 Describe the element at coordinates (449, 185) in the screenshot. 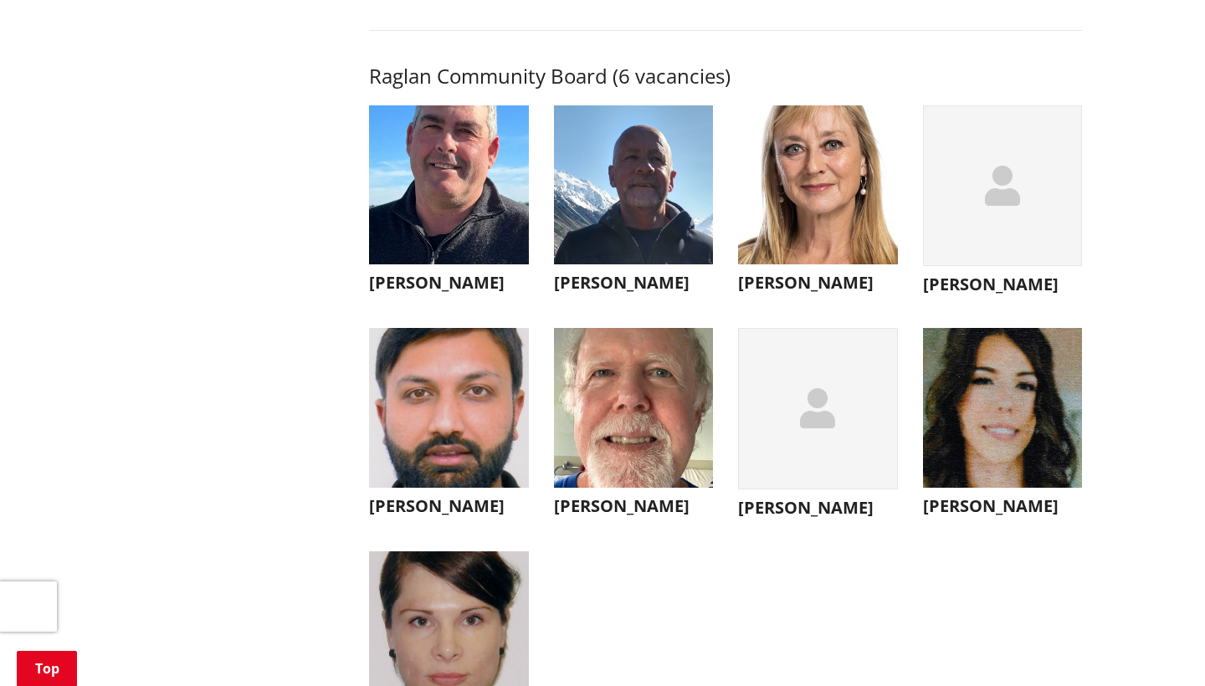

I see `img: WO-B-RG__WALLIS_R__d6Whr` at that location.